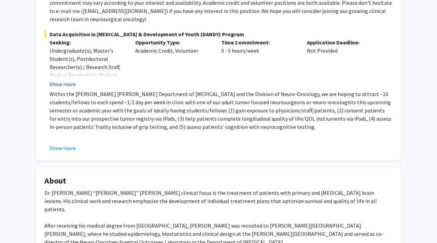  I want to click on div: Not Provided, so click(344, 63).